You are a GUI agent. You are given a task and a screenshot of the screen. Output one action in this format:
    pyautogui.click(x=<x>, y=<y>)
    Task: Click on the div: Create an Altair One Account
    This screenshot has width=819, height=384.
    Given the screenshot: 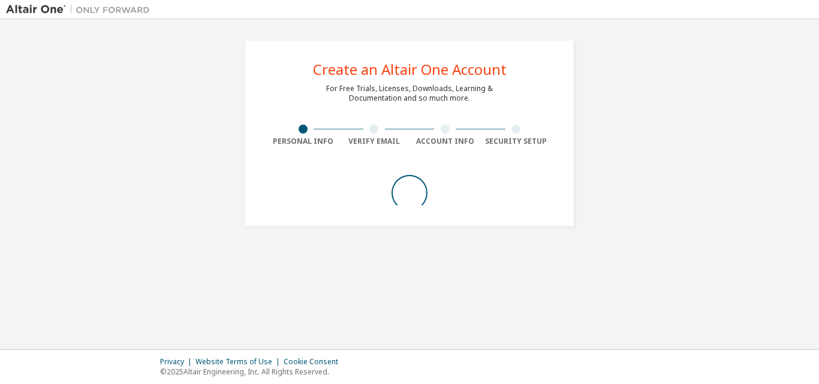 What is the action you would take?
    pyautogui.click(x=409, y=70)
    